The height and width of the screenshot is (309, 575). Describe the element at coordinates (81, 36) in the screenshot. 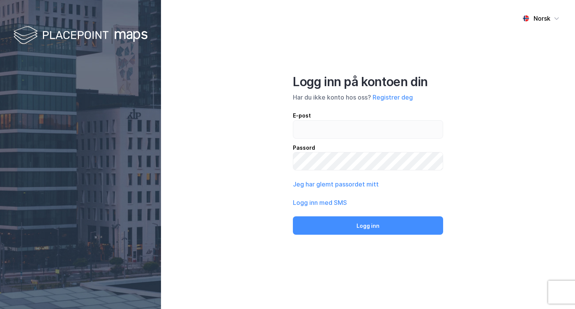

I see `img: logo-white.f07954bde2210d2a523dddb988cd2aa7.svg` at that location.